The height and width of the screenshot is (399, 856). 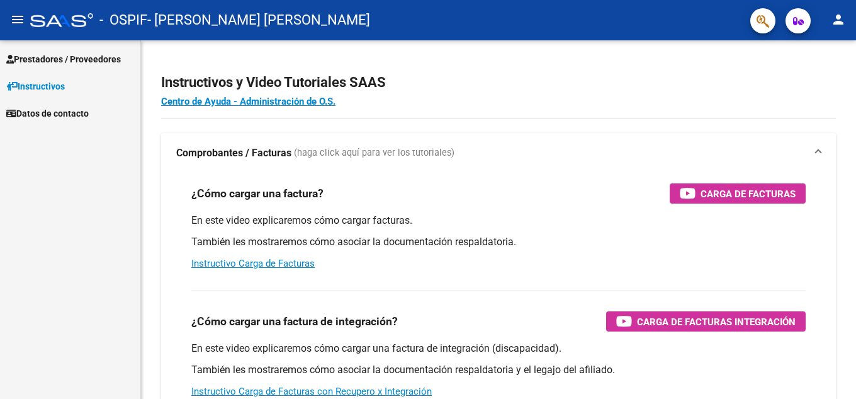 What do you see at coordinates (123, 20) in the screenshot?
I see `span: - OSPIF` at bounding box center [123, 20].